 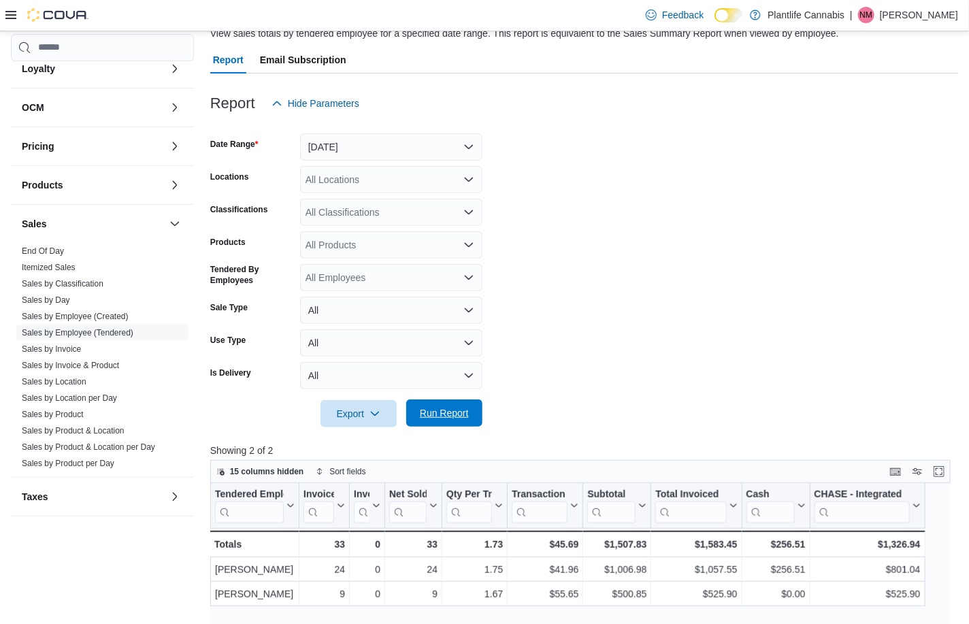 I want to click on p: Plantlife Cannabis, so click(x=806, y=15).